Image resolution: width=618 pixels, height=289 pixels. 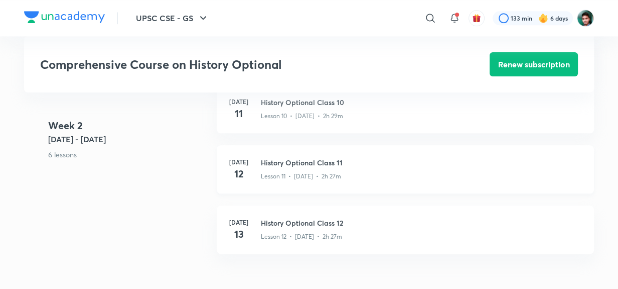 I want to click on img: avatar, so click(x=477, y=18).